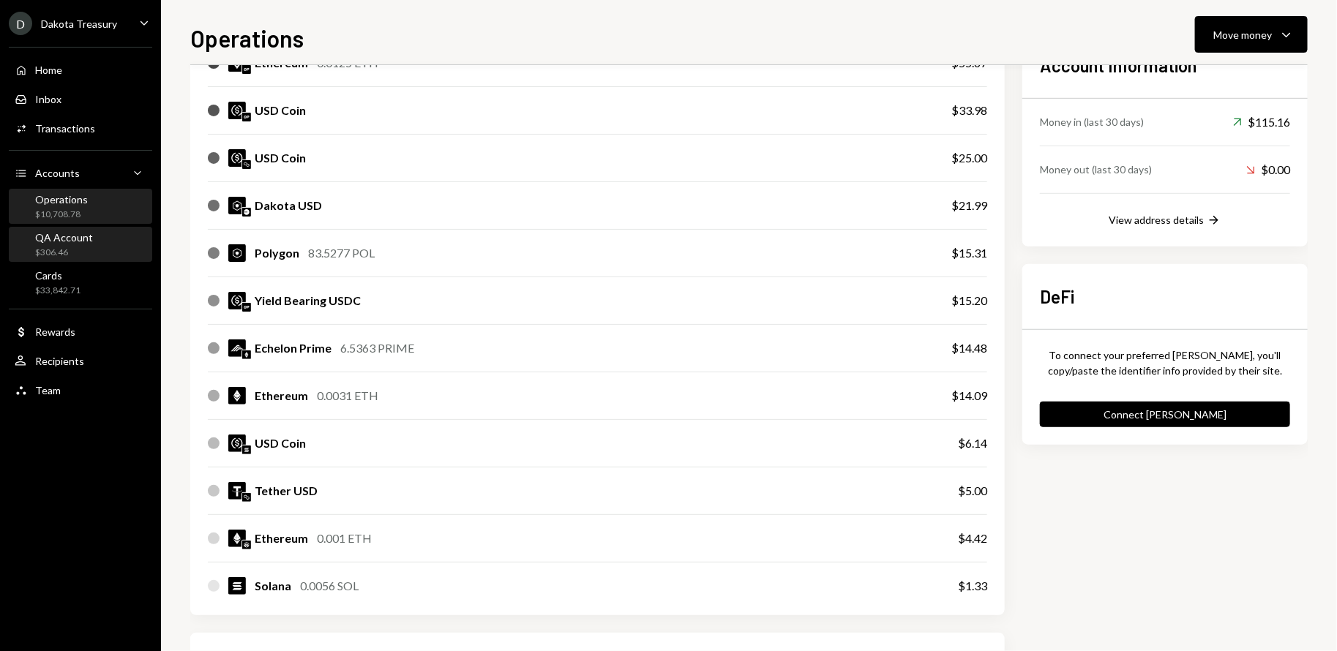 The width and height of the screenshot is (1337, 651). I want to click on a: Recipients, so click(81, 361).